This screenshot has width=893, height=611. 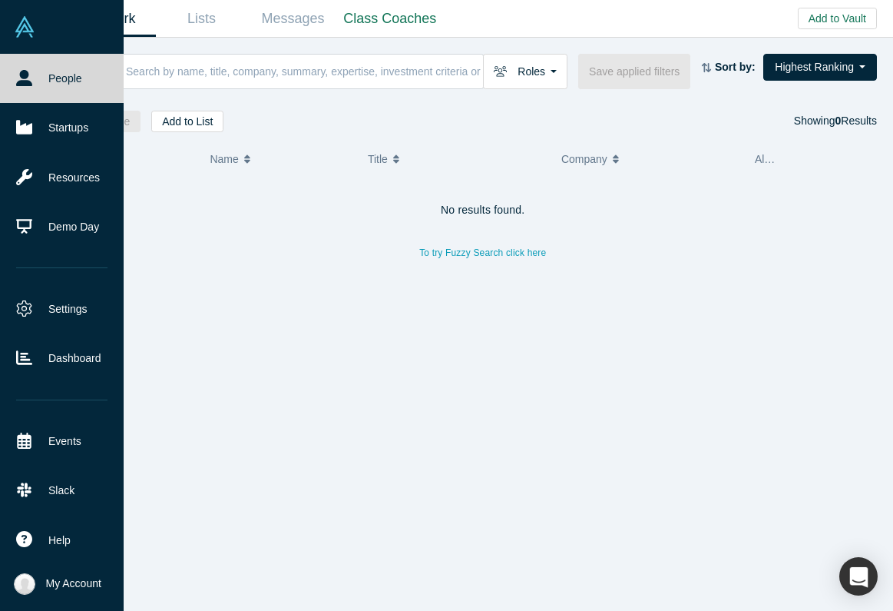 What do you see at coordinates (635, 71) in the screenshot?
I see `button: Save applied filters` at bounding box center [635, 71].